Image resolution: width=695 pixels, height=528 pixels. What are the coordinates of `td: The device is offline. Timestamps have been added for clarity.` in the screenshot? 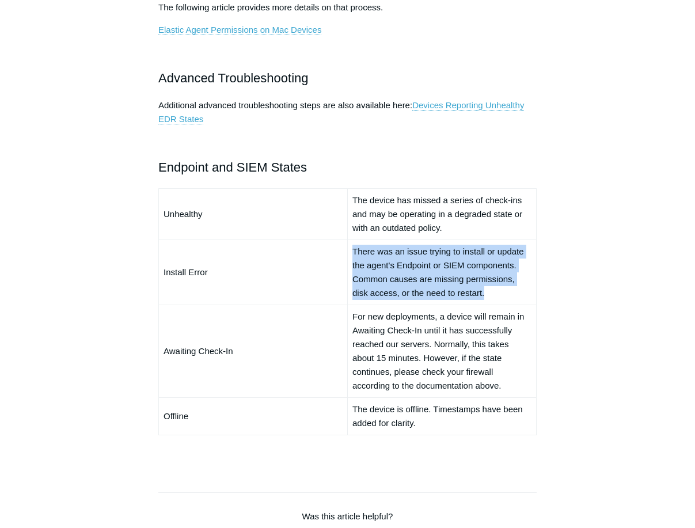 It's located at (442, 416).